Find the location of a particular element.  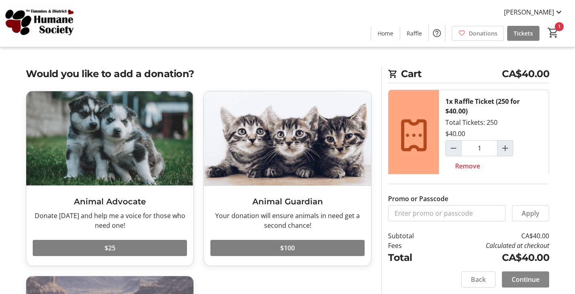

h2: Would you like to add a donation? is located at coordinates (199, 74).